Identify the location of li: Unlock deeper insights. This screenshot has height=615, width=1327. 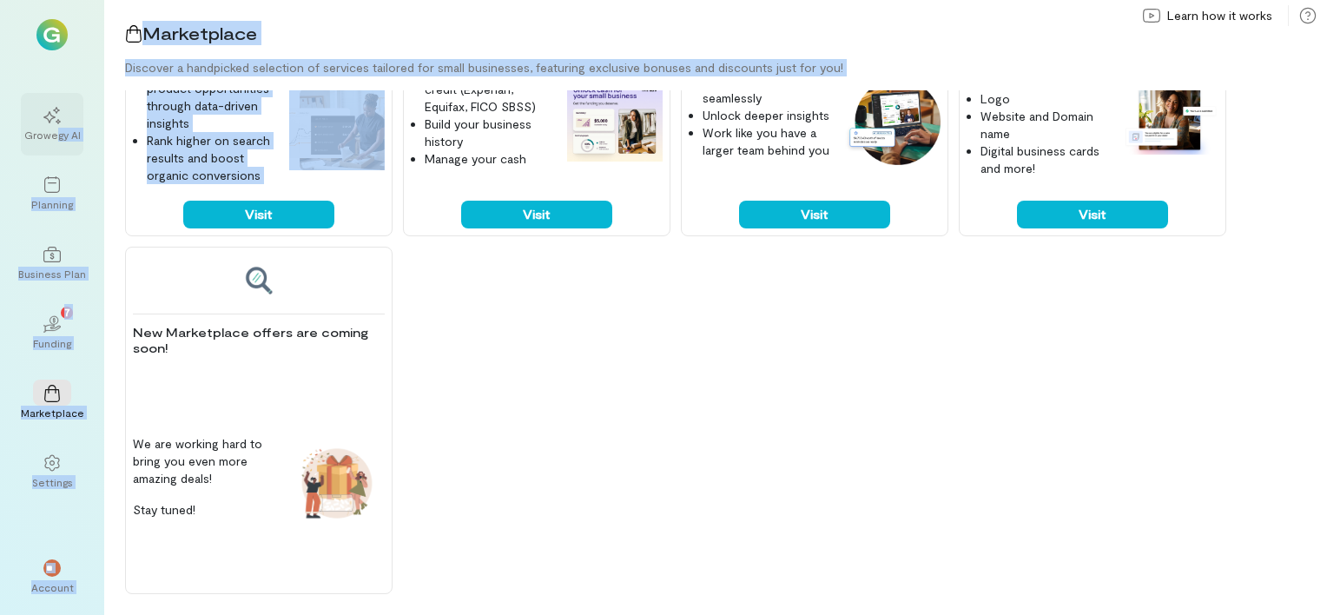
(767, 115).